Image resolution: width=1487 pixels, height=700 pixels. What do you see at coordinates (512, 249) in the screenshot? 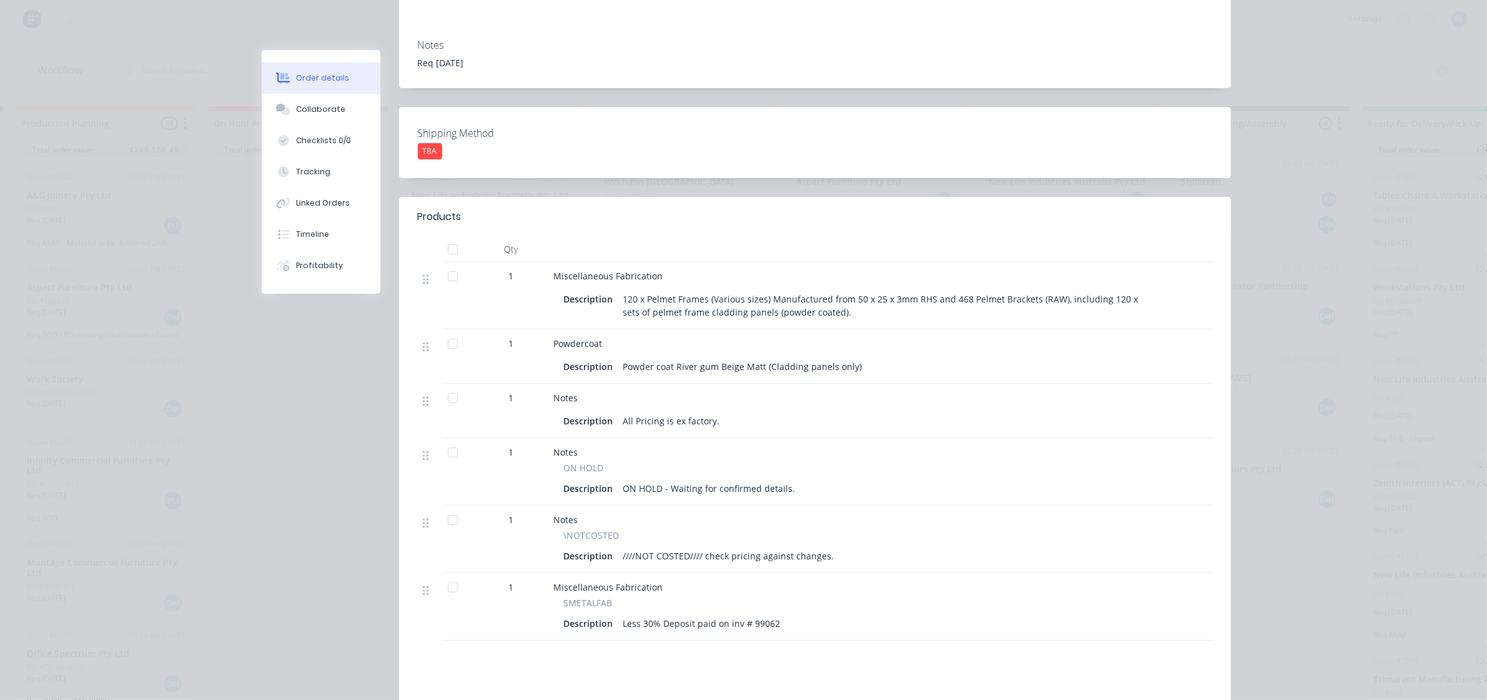
I see `div: Qty` at bounding box center [512, 249].